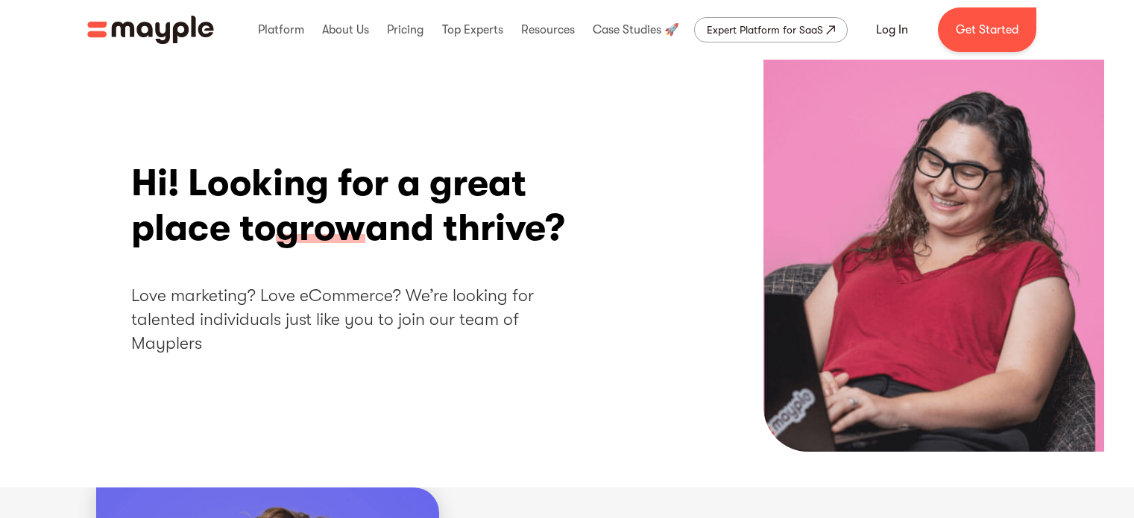 Image resolution: width=1134 pixels, height=518 pixels. I want to click on div: Expert Platform for SaaS, so click(765, 30).